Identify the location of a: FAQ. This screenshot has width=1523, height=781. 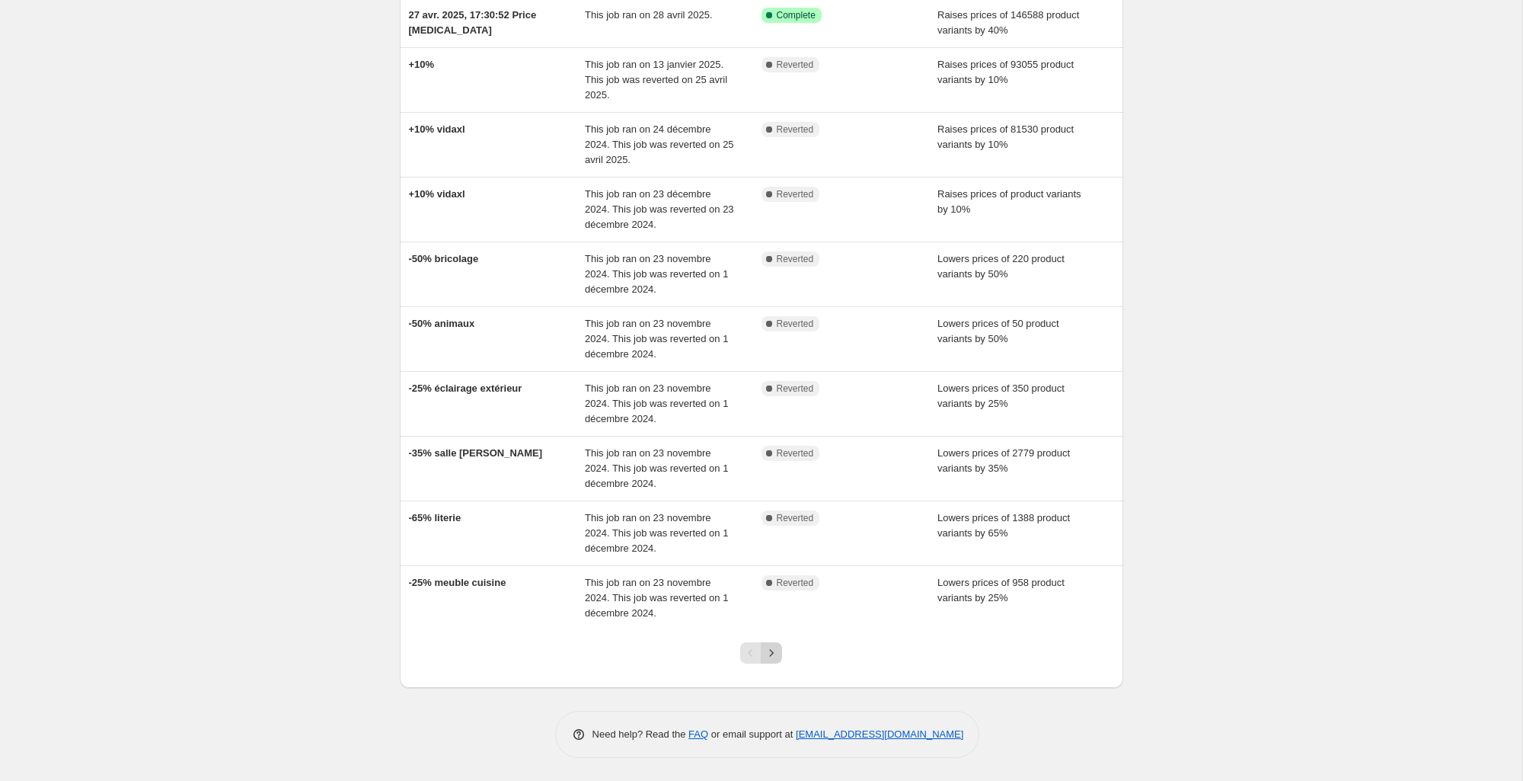
(698, 733).